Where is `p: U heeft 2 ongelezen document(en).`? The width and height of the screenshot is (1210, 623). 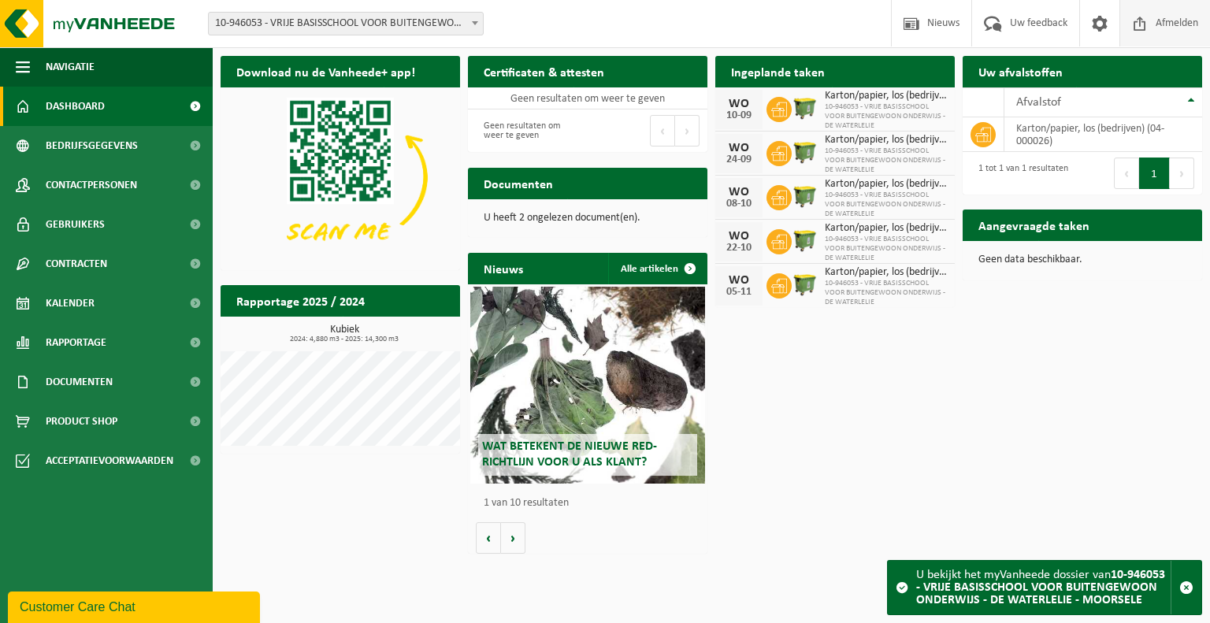 p: U heeft 2 ongelezen document(en). is located at coordinates (588, 218).